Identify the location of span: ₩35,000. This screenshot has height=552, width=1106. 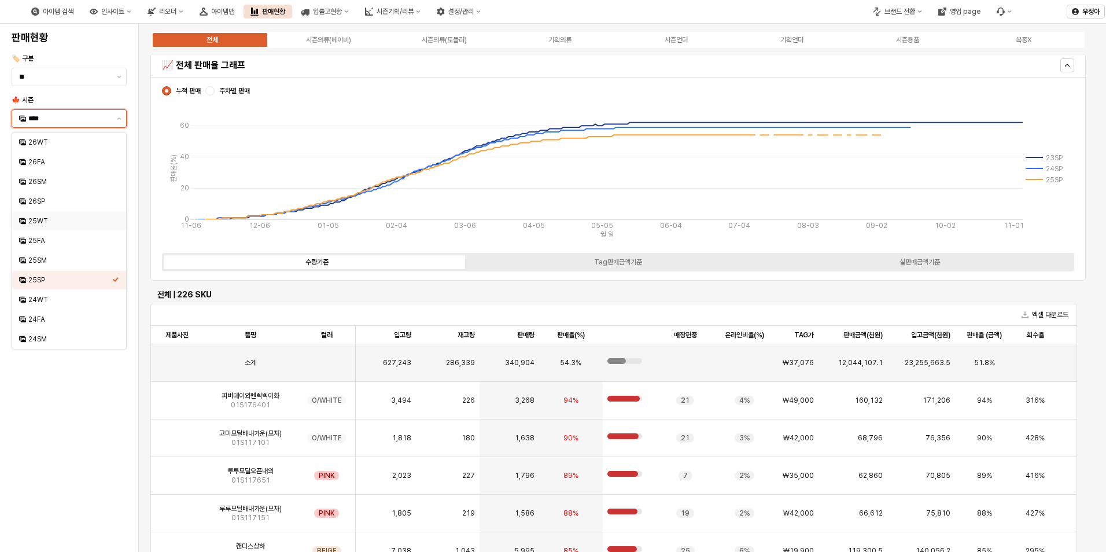
(798, 475).